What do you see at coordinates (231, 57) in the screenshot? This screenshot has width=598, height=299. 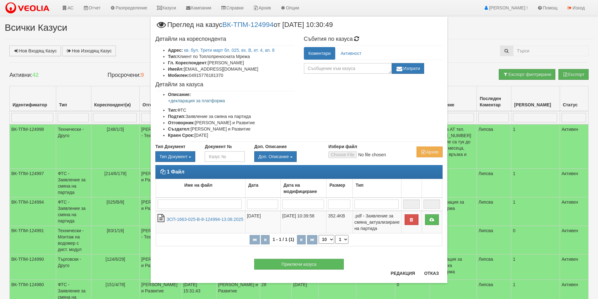 I see `li: Клиент по Топлопреносната Мрежа` at bounding box center [231, 57].